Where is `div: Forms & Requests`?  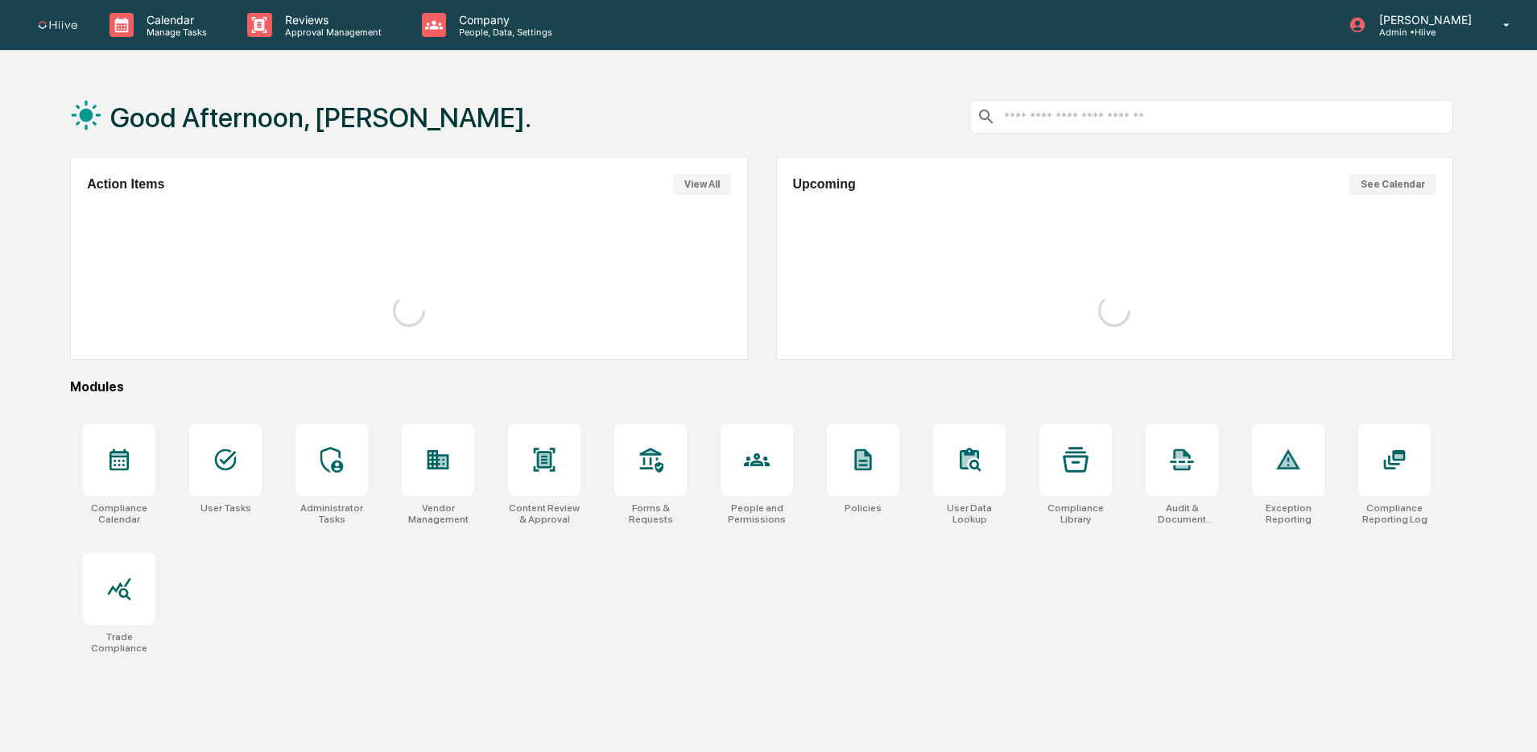 div: Forms & Requests is located at coordinates (650, 514).